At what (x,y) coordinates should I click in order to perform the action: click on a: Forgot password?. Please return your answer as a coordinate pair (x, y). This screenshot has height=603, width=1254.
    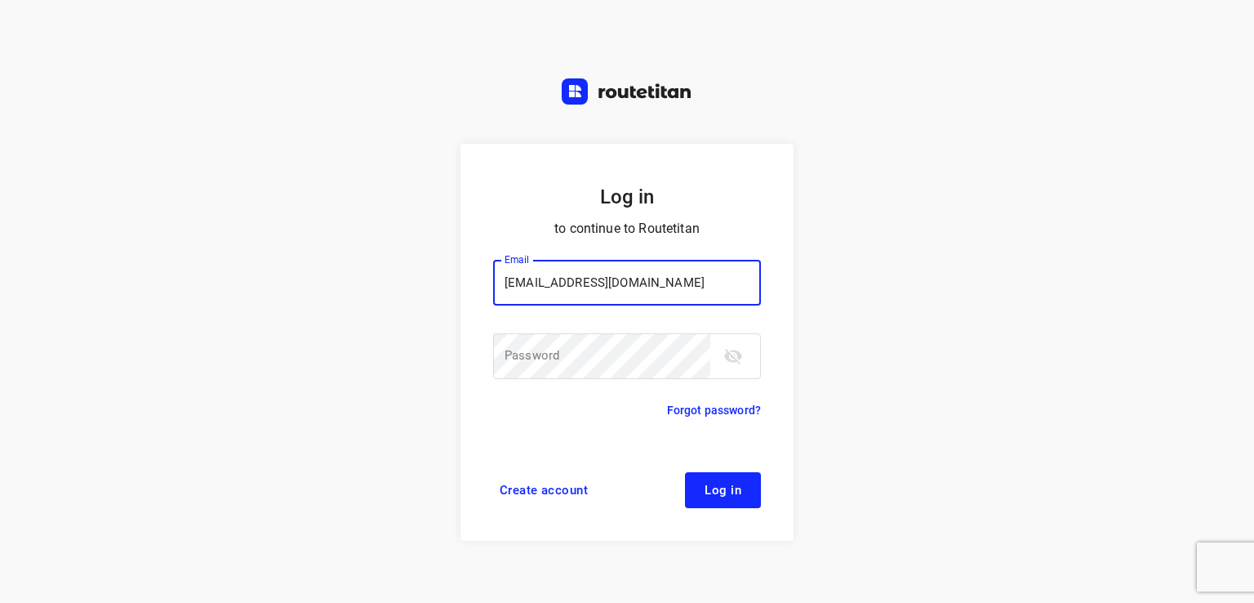
    Looking at the image, I should click on (714, 410).